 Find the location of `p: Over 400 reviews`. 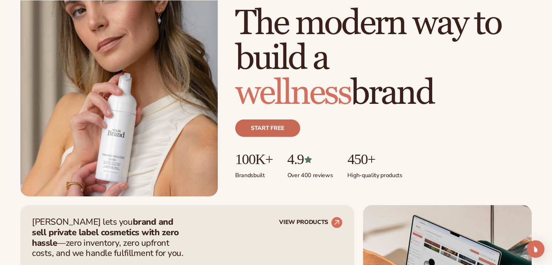

p: Over 400 reviews is located at coordinates (310, 173).